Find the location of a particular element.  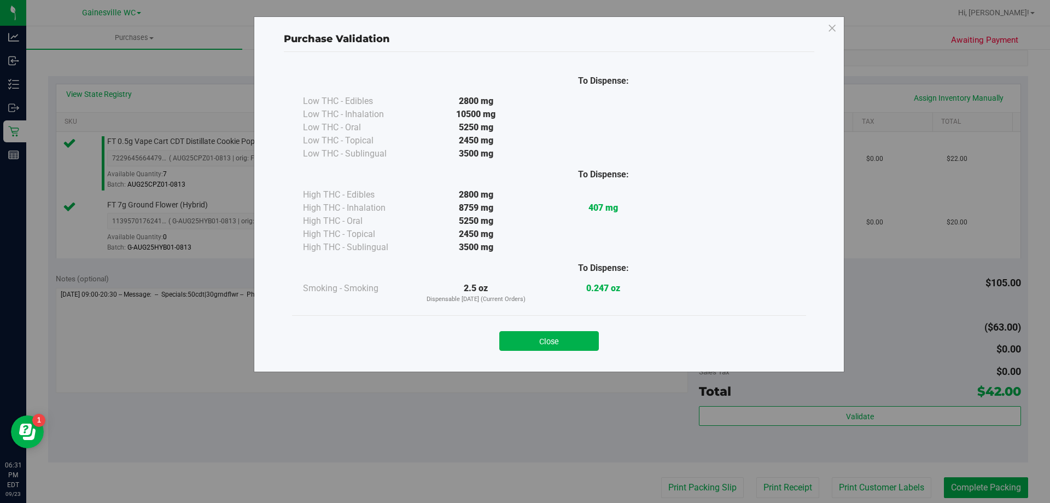

span: 1 is located at coordinates (7, 6).